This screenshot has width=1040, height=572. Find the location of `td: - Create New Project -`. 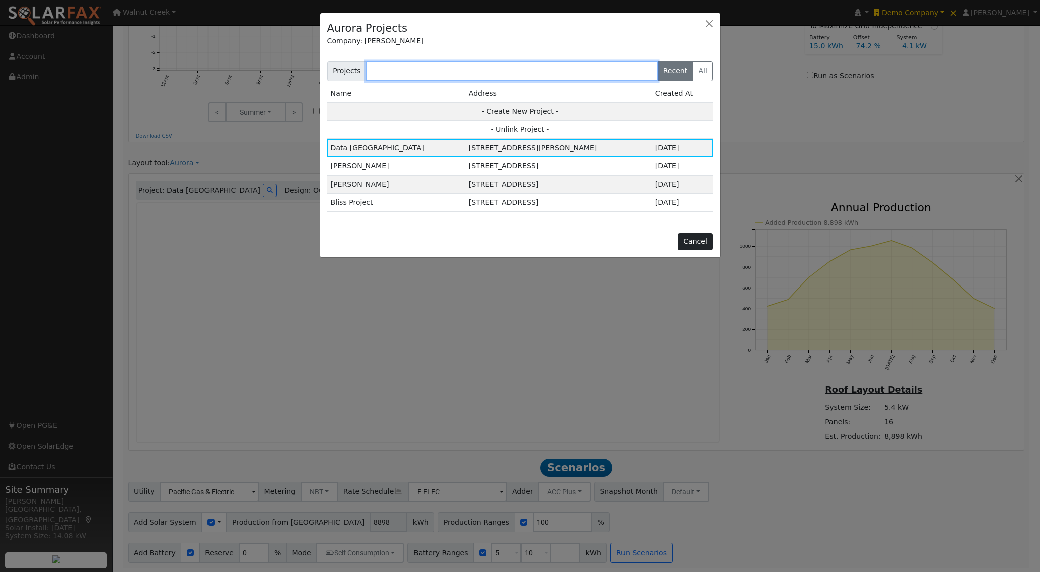

td: - Create New Project - is located at coordinates (520, 111).